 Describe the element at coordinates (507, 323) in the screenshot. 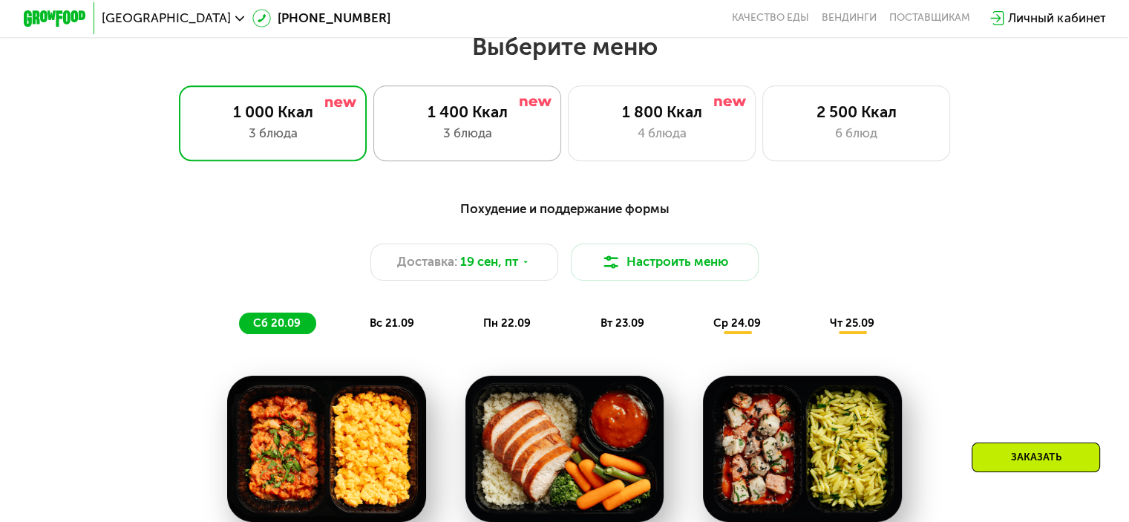

I see `span: пн 22.09` at that location.